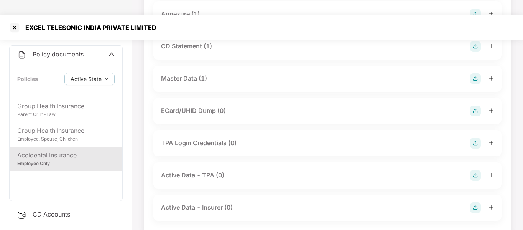 This screenshot has height=230, width=523. I want to click on div: Parent Or In-Law, so click(66, 114).